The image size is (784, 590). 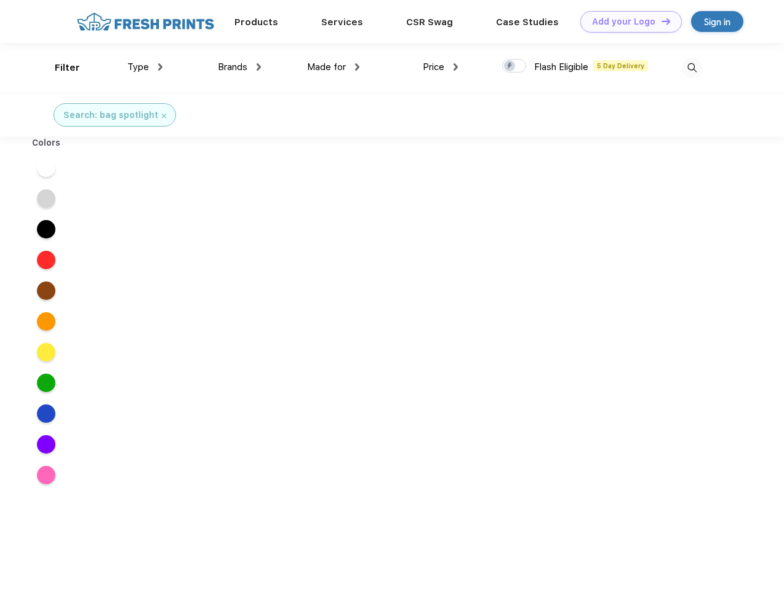 What do you see at coordinates (145, 22) in the screenshot?
I see `img: fo%20logo%202.webp` at bounding box center [145, 22].